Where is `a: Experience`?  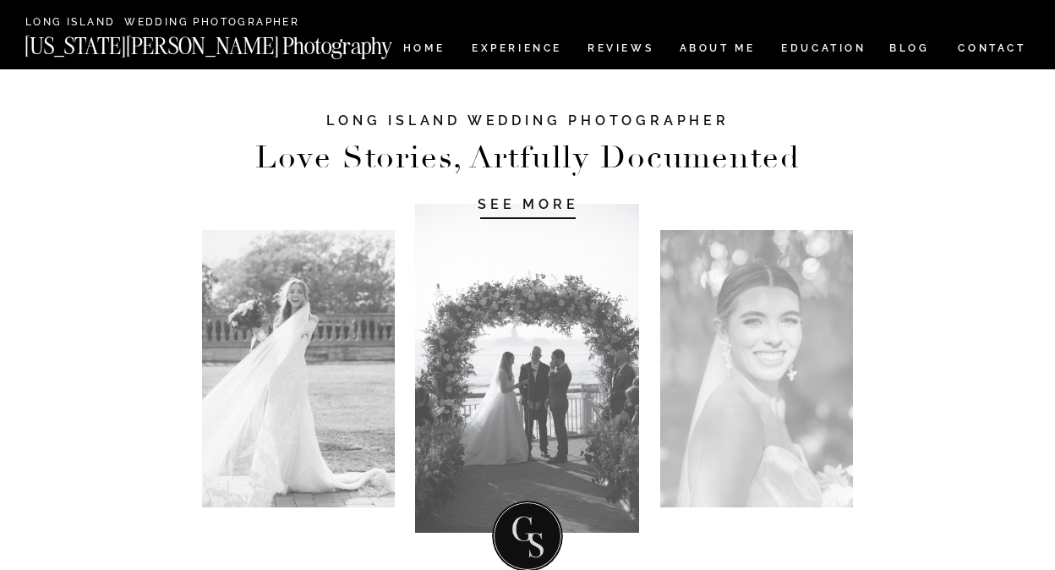
a: Experience is located at coordinates (516, 50).